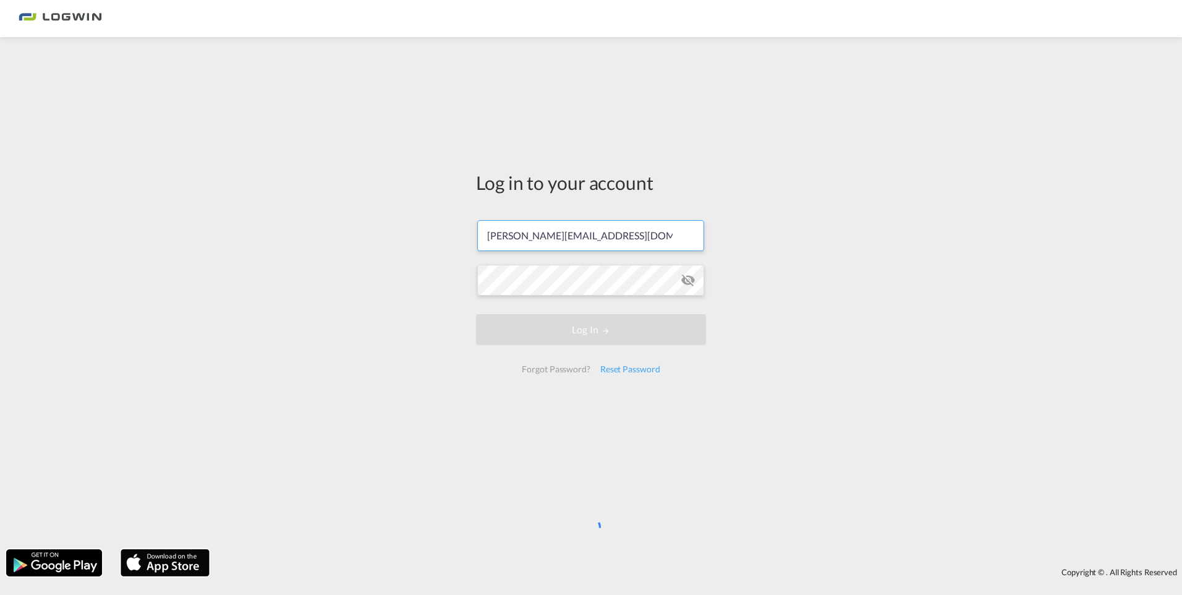  What do you see at coordinates (556, 369) in the screenshot?
I see `div: Forgot Password?` at bounding box center [556, 369].